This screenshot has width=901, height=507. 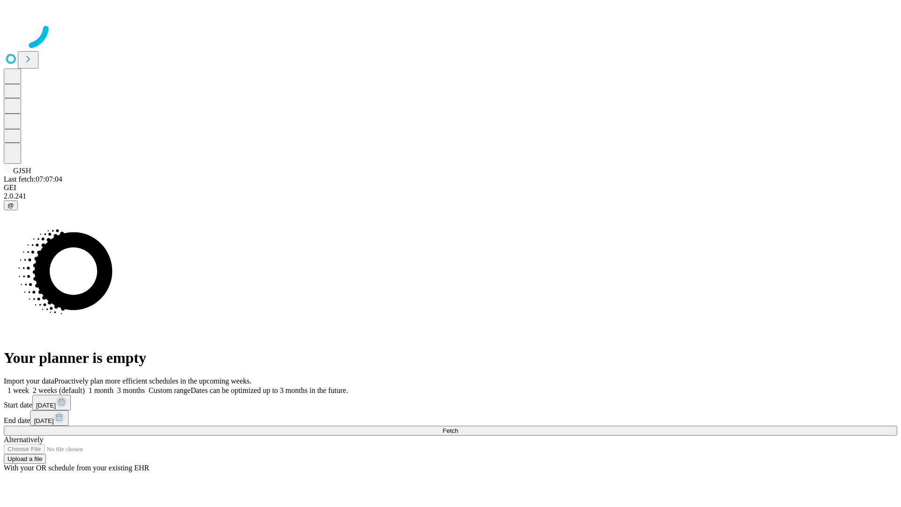 I want to click on span: 2 weeks (default), so click(x=59, y=390).